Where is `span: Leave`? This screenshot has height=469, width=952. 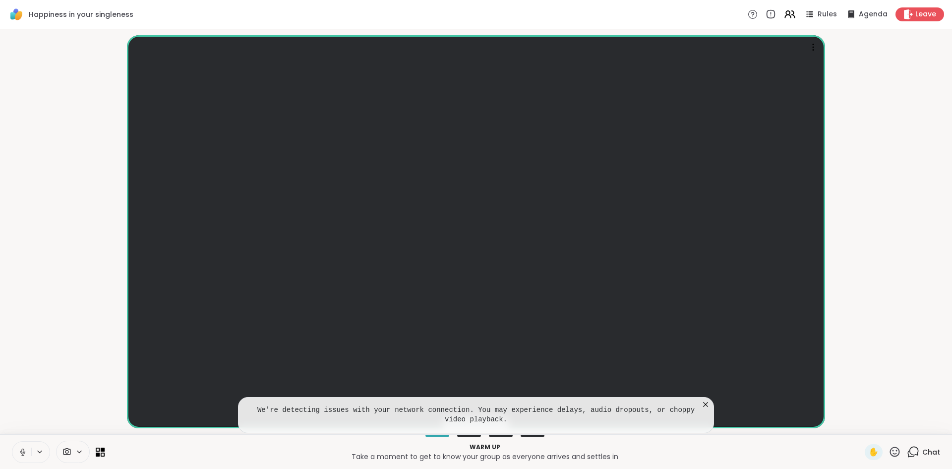
span: Leave is located at coordinates (926, 14).